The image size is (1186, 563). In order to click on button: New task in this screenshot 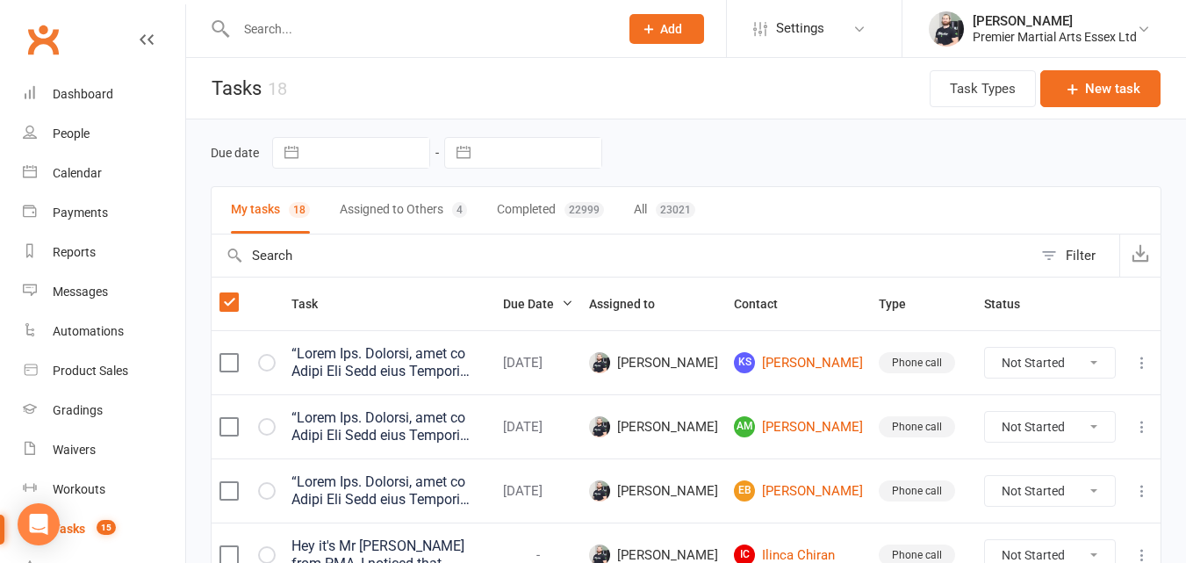, I will do `click(1100, 89)`.